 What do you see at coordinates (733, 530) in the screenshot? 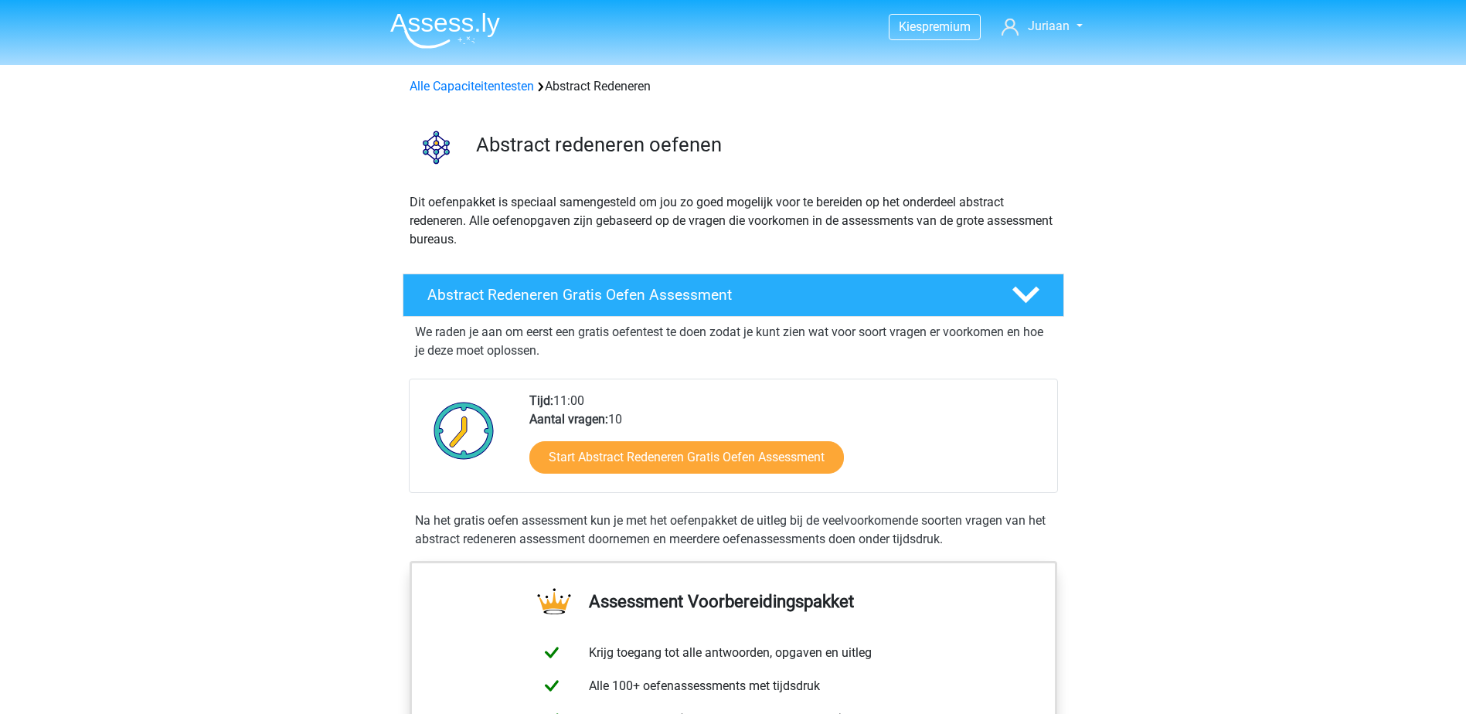
I see `div: Na het gratis oefen assessment kun je met het oefenpakket de uitleg bij de veelvoorkomende soorte...` at bounding box center [733, 530].